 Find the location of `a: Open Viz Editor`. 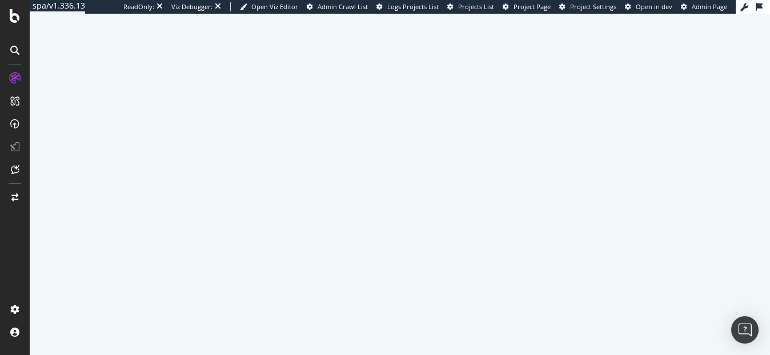

a: Open Viz Editor is located at coordinates (269, 7).